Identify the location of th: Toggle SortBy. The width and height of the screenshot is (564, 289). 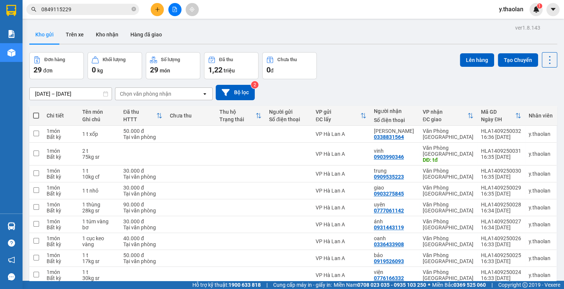
(501, 116).